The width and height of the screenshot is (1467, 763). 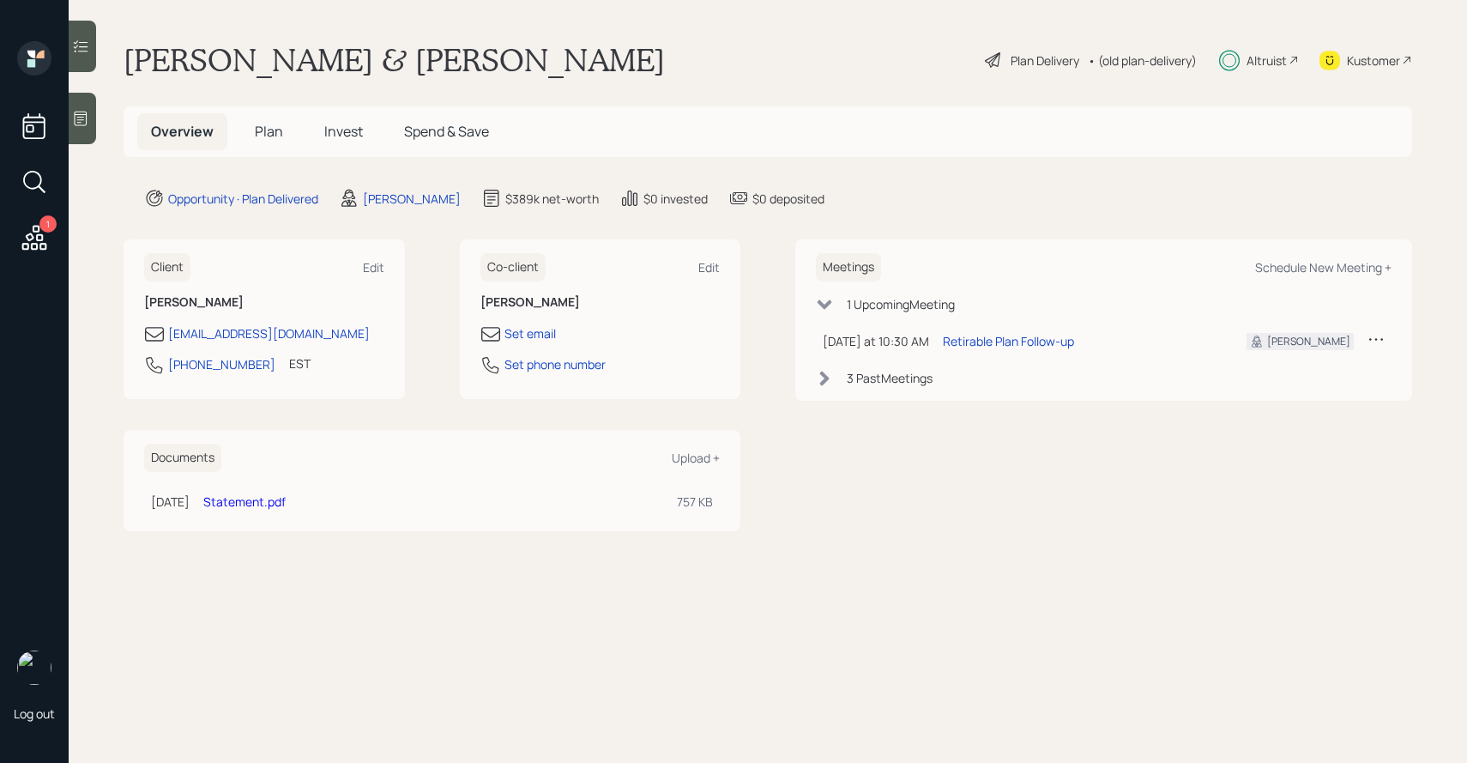 What do you see at coordinates (1266, 60) in the screenshot?
I see `div: Altruist` at bounding box center [1266, 60].